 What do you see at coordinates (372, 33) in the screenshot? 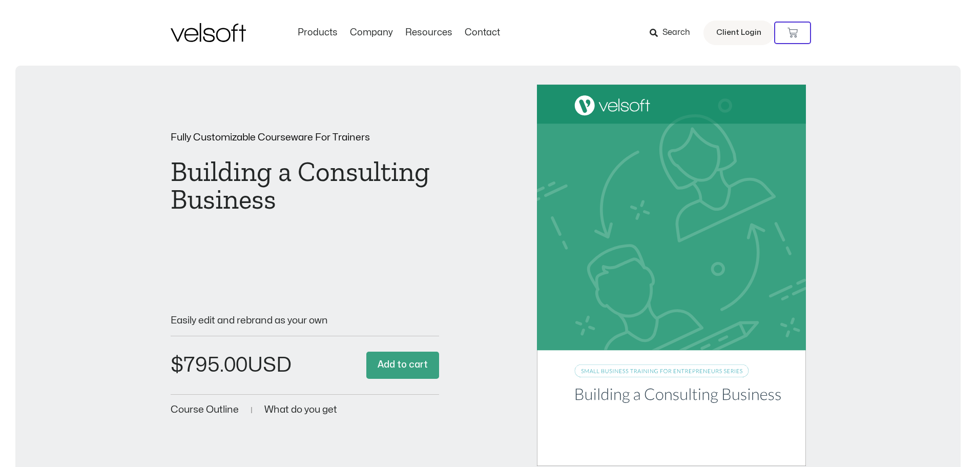
I see `a: CompanyMenu Toggle` at bounding box center [372, 33].